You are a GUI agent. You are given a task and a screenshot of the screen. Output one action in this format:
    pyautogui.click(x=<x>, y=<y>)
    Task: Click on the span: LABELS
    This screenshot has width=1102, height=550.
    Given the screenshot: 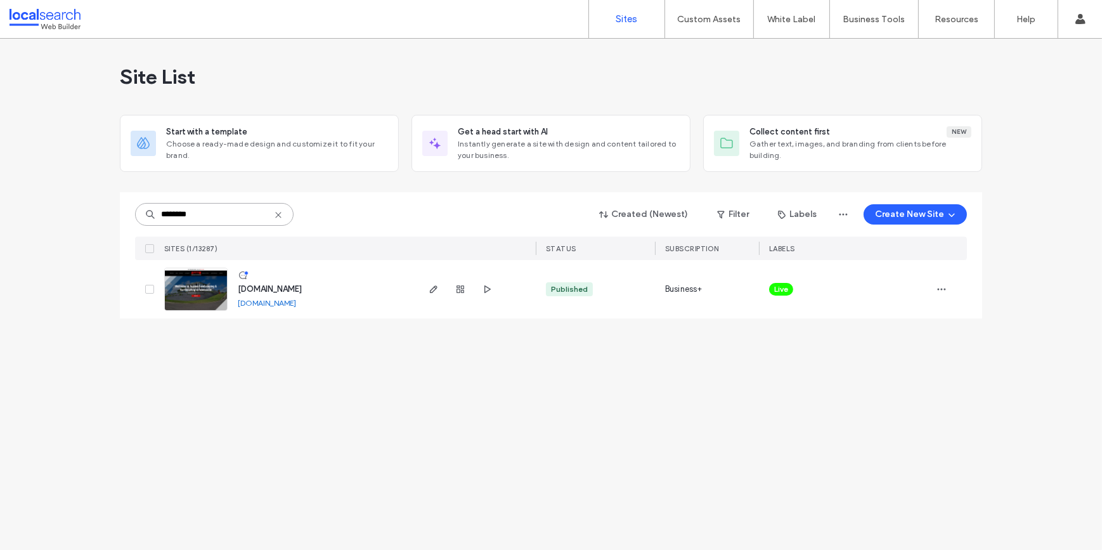 What is the action you would take?
    pyautogui.click(x=782, y=249)
    